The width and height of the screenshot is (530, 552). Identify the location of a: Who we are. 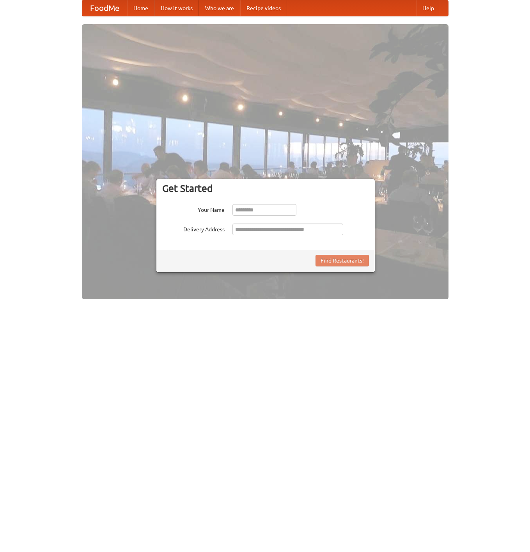
(220, 8).